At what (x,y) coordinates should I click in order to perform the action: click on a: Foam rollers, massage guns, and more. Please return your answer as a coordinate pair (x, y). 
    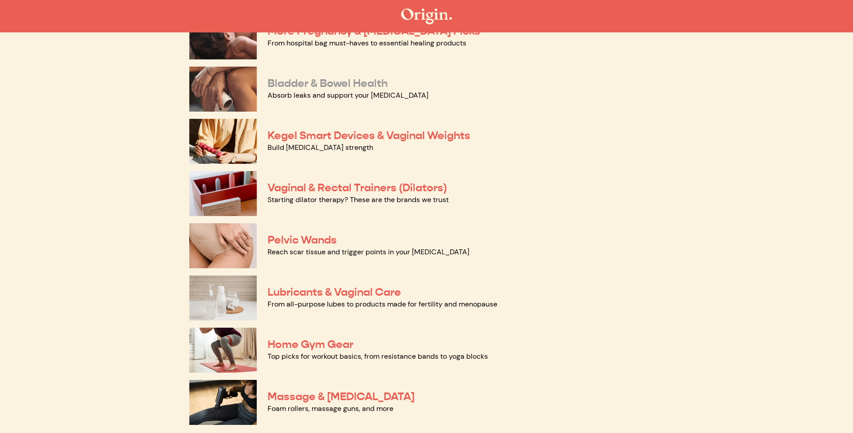
    Looking at the image, I should click on (331, 408).